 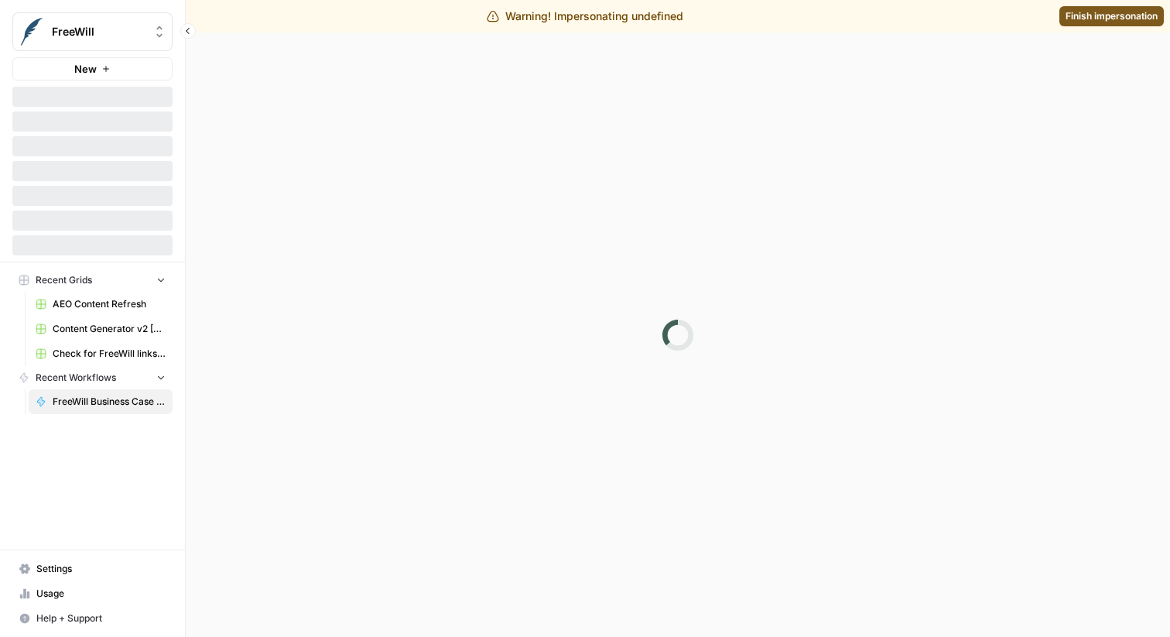 What do you see at coordinates (76, 378) in the screenshot?
I see `span: Recent Workflows` at bounding box center [76, 378].